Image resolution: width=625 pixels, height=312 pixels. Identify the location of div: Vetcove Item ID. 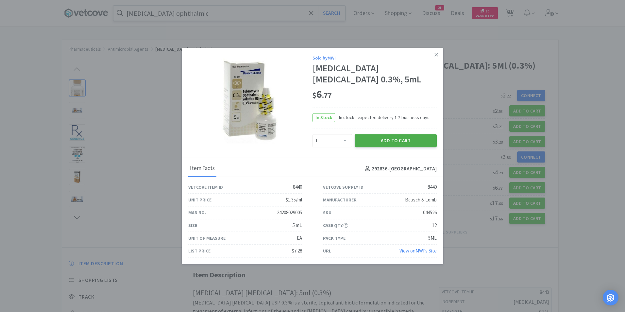
(206, 187).